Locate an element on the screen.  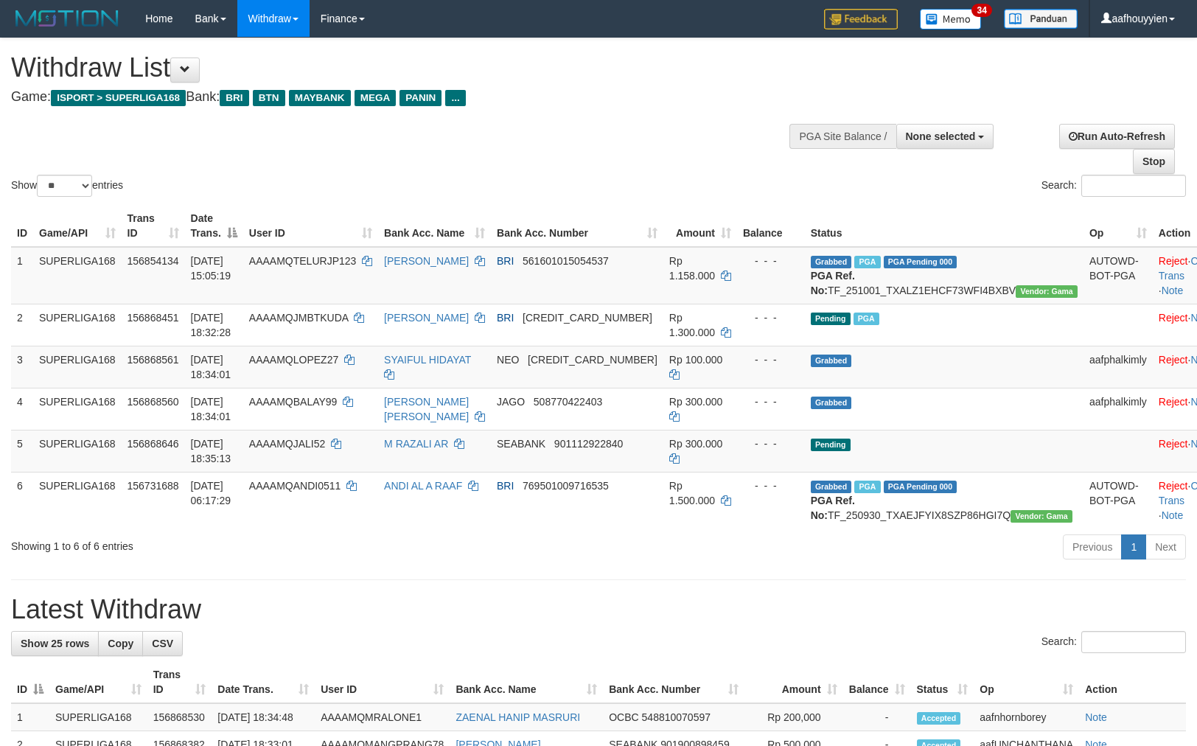
span: AAAAMQJALI52 is located at coordinates (287, 444).